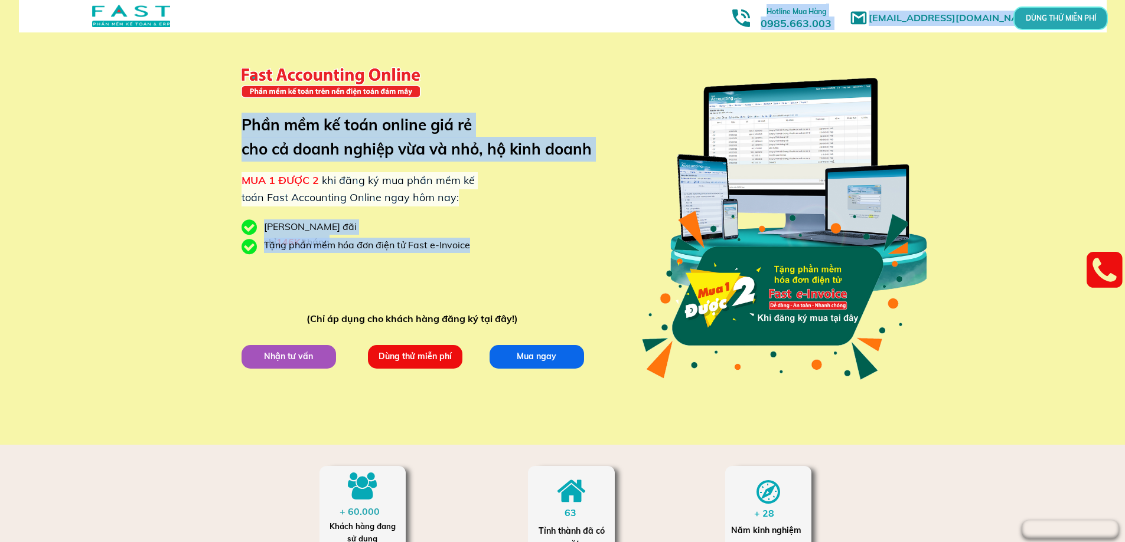 The height and width of the screenshot is (542, 1125). I want to click on p: Dùng thử miễn phí, so click(414, 357).